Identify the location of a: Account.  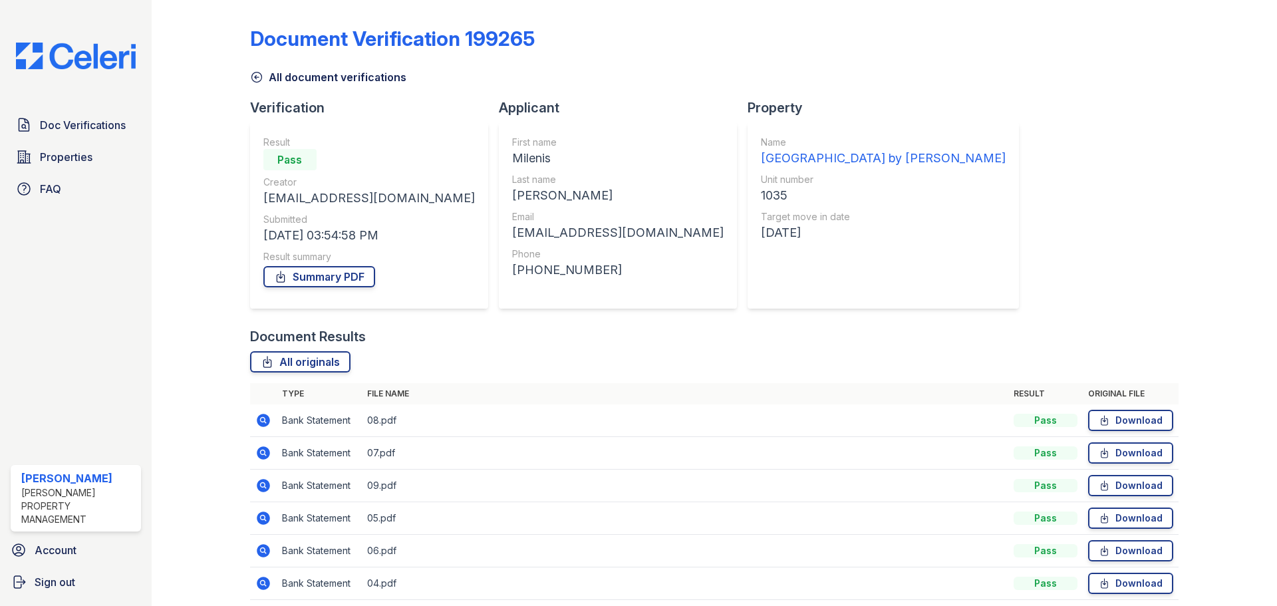
(76, 550).